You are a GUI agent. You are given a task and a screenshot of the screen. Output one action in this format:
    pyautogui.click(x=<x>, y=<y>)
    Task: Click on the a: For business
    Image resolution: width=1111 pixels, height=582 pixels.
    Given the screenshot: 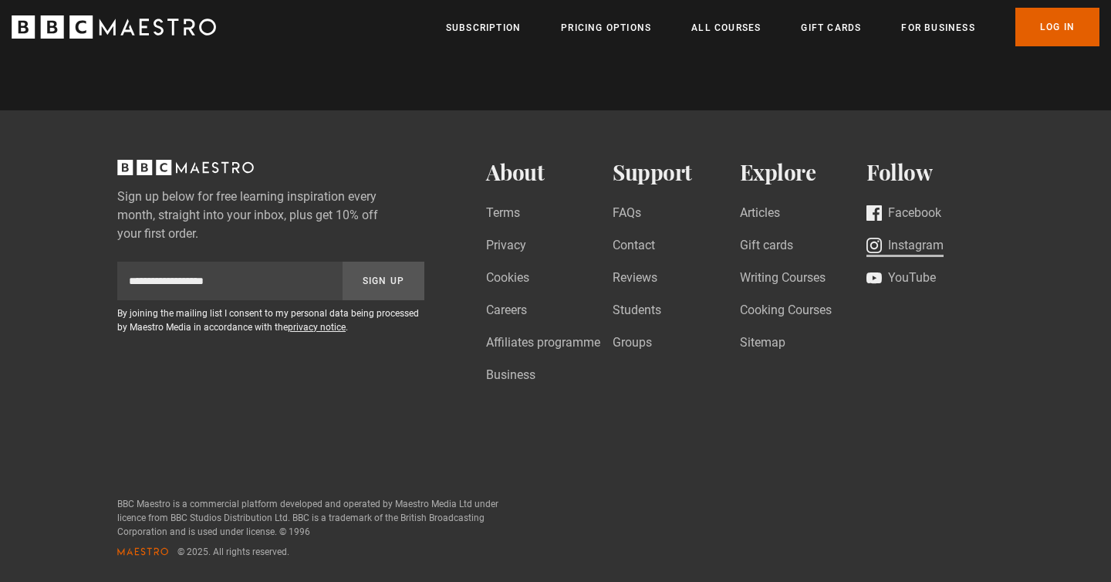 What is the action you would take?
    pyautogui.click(x=938, y=28)
    